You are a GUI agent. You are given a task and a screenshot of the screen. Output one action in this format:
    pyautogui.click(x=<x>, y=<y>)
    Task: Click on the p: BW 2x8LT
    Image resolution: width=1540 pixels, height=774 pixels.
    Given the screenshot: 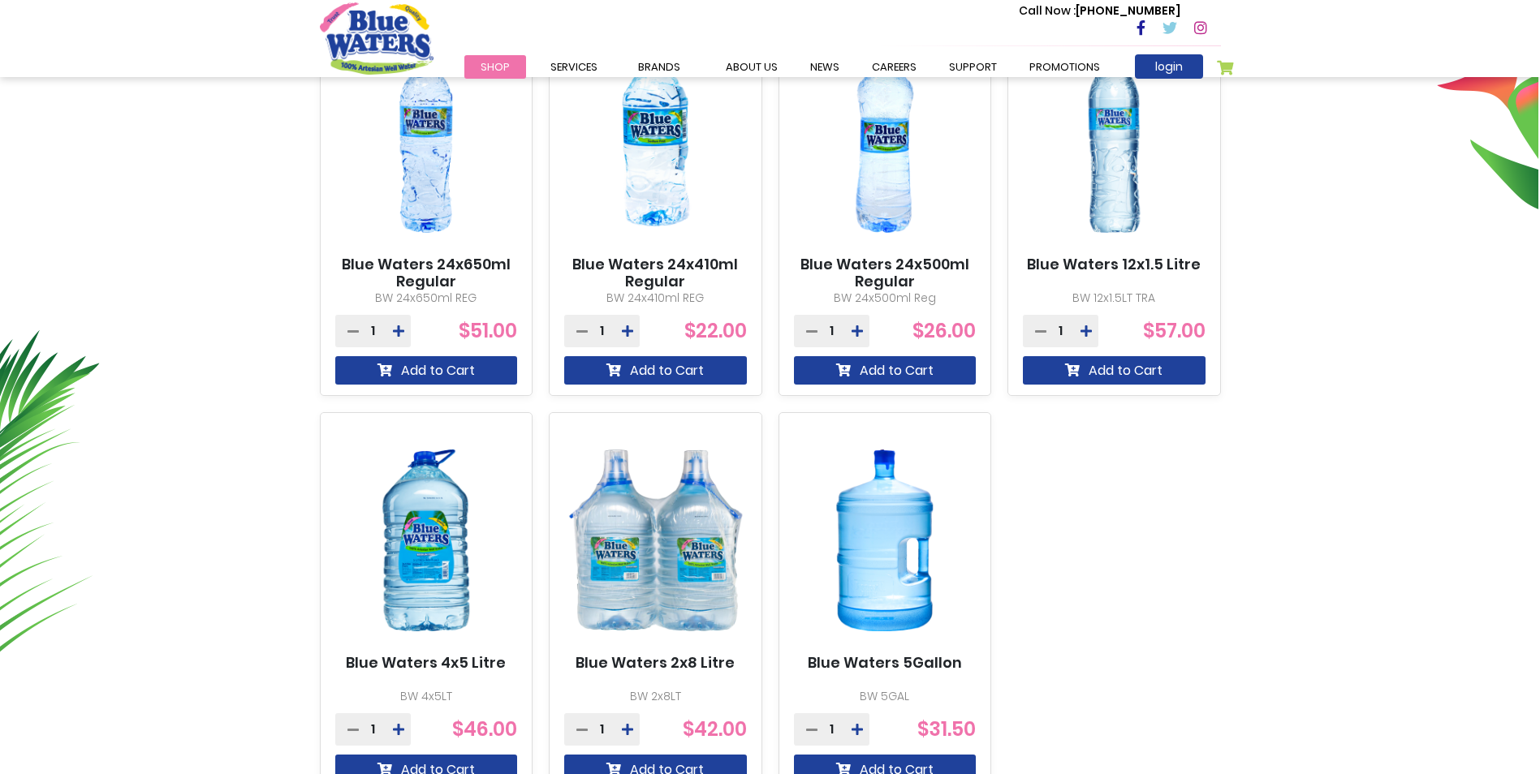 What is the action you would take?
    pyautogui.click(x=655, y=697)
    